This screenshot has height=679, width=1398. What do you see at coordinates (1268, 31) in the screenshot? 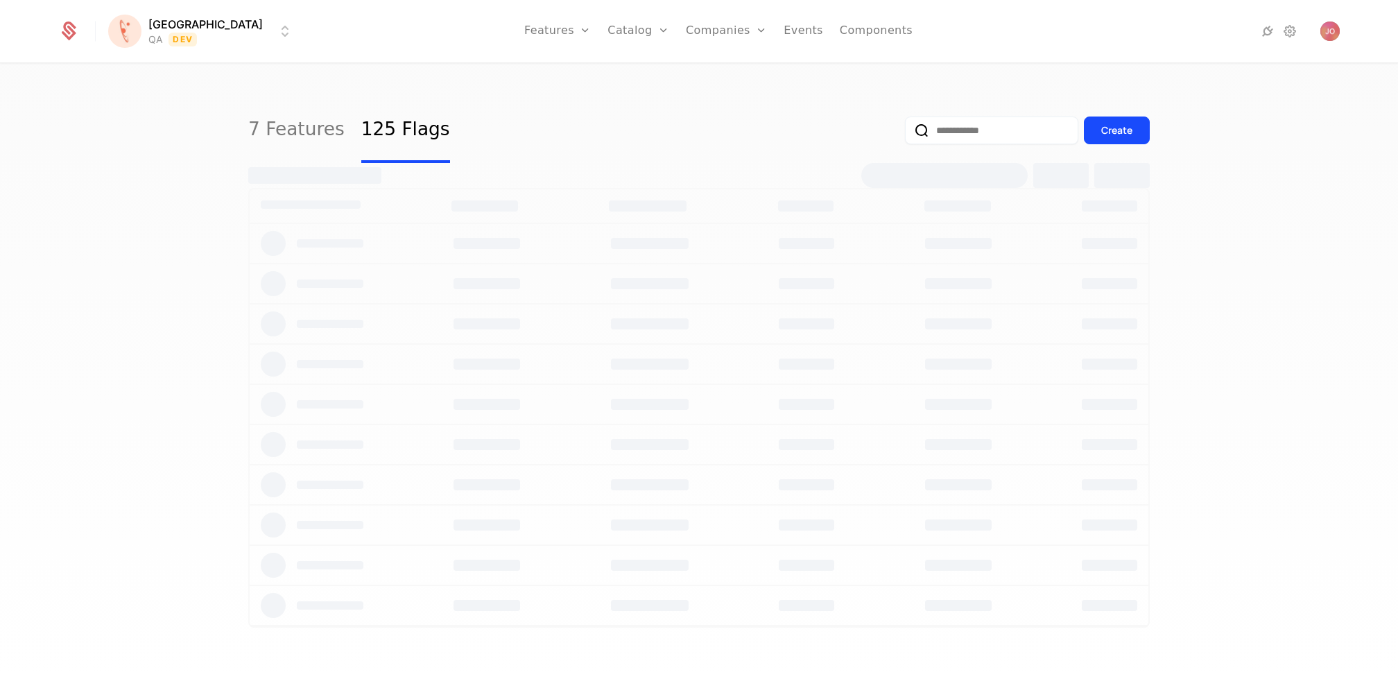
I see `a: Integrations` at bounding box center [1268, 31].